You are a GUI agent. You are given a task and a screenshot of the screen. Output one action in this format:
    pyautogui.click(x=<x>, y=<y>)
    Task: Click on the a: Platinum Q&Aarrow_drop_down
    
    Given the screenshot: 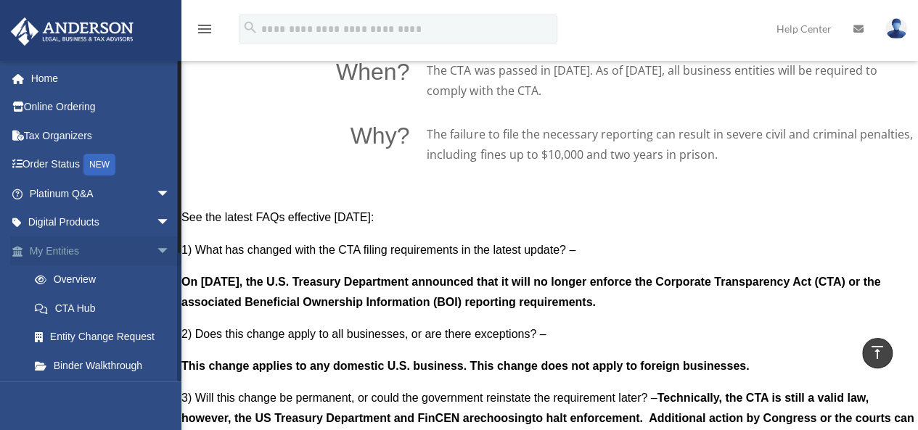 What is the action you would take?
    pyautogui.click(x=101, y=194)
    